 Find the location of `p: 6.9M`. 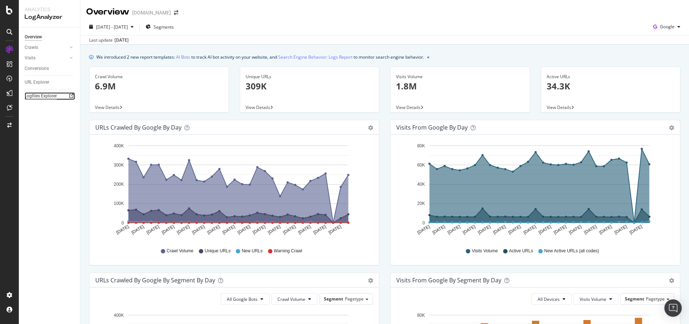

p: 6.9M is located at coordinates (159, 86).